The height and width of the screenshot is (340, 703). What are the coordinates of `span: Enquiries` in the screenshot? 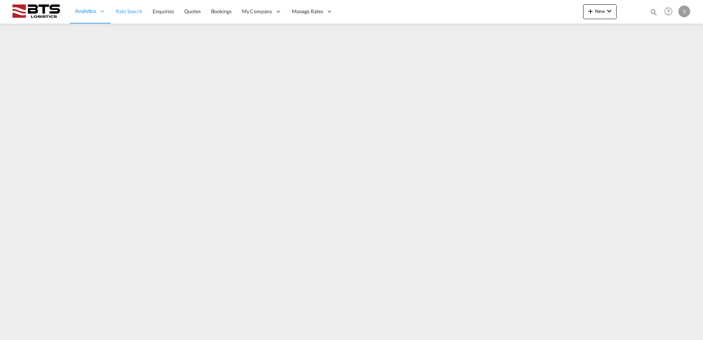 It's located at (163, 11).